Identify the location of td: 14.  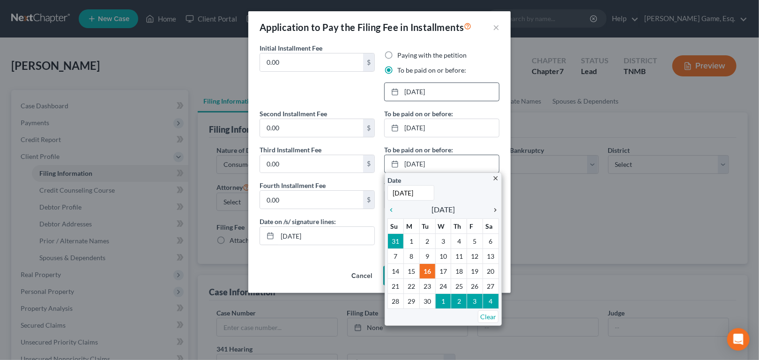
(396, 271).